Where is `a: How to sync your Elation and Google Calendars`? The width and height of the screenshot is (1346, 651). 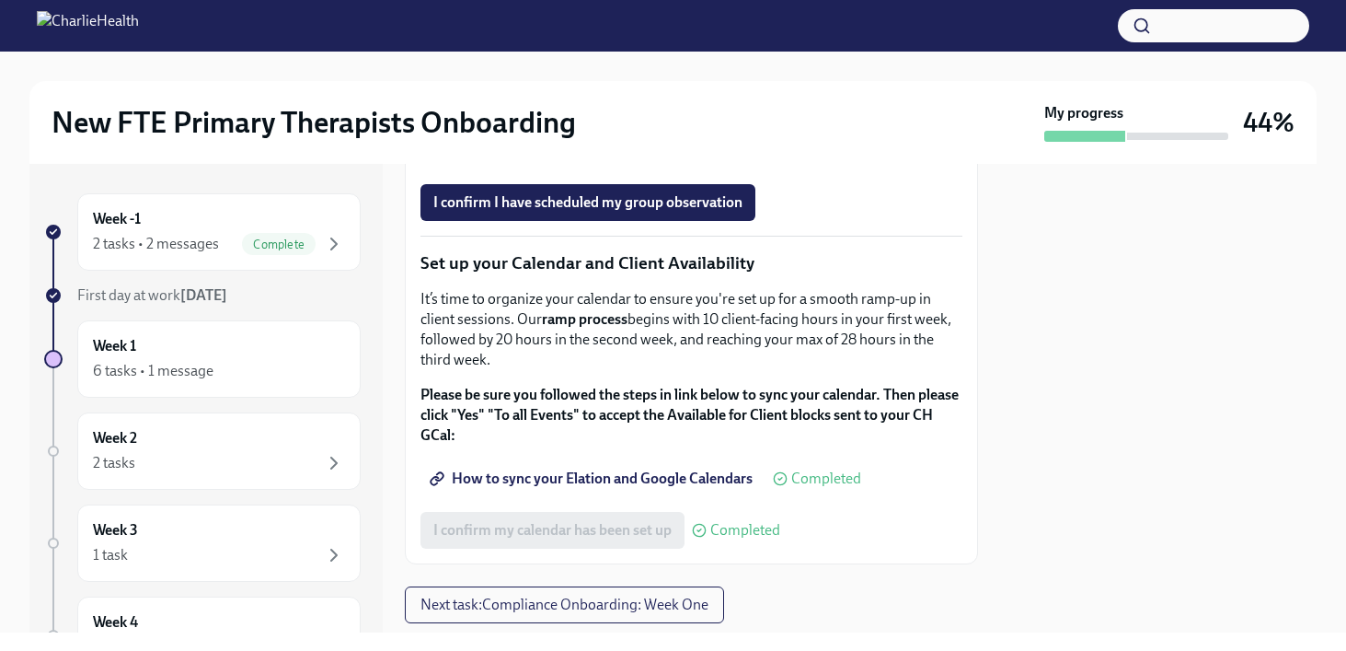 a: How to sync your Elation and Google Calendars is located at coordinates (593, 479).